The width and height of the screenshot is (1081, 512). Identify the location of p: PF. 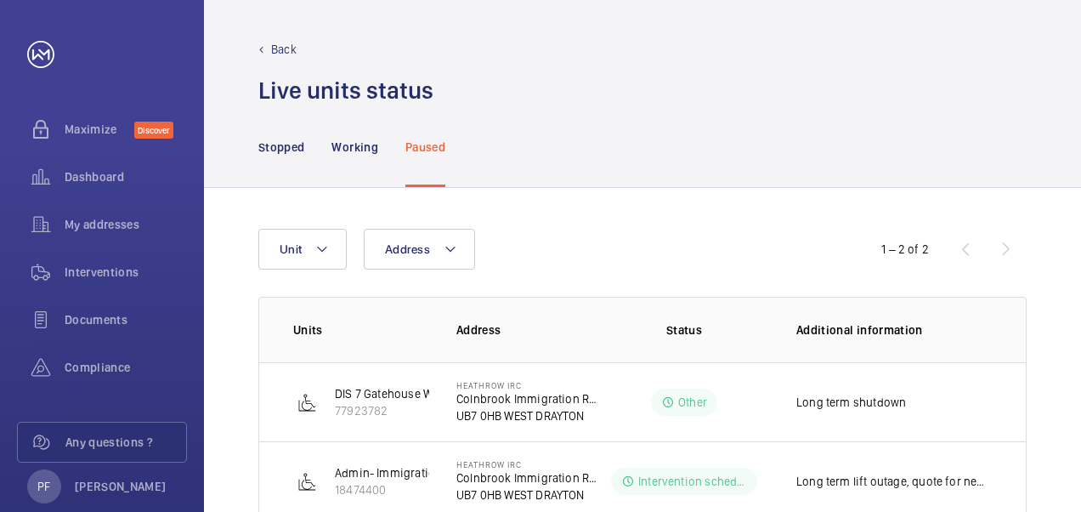
(43, 486).